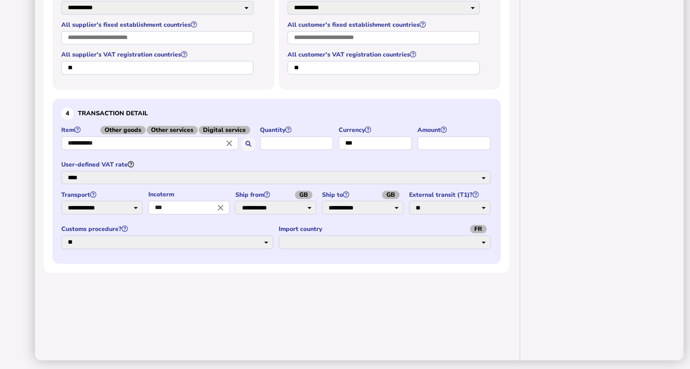 The image size is (690, 369). Describe the element at coordinates (168, 229) in the screenshot. I see `label: Customs procedure?` at that location.